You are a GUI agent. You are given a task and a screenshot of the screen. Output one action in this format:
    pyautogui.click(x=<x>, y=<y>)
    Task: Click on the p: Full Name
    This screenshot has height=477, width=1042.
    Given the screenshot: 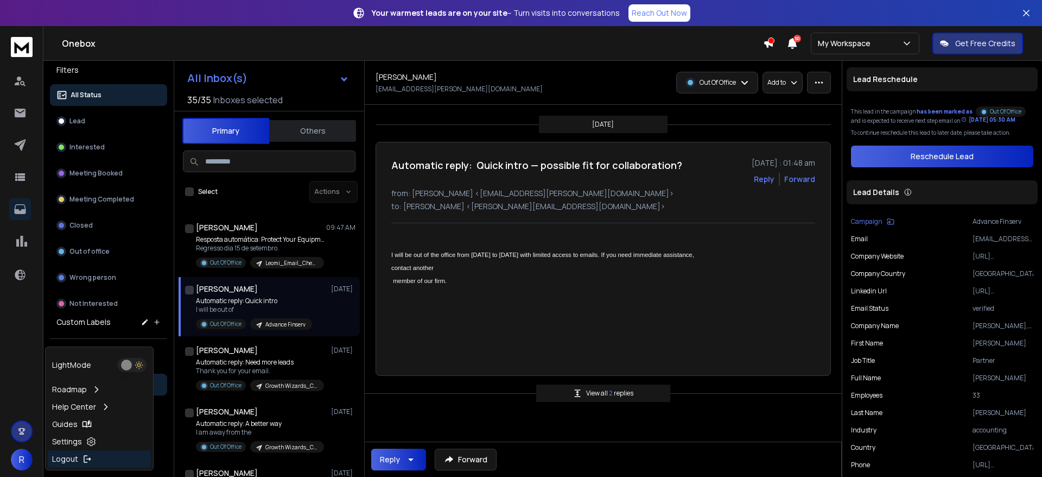 What is the action you would take?
    pyautogui.click(x=866, y=378)
    